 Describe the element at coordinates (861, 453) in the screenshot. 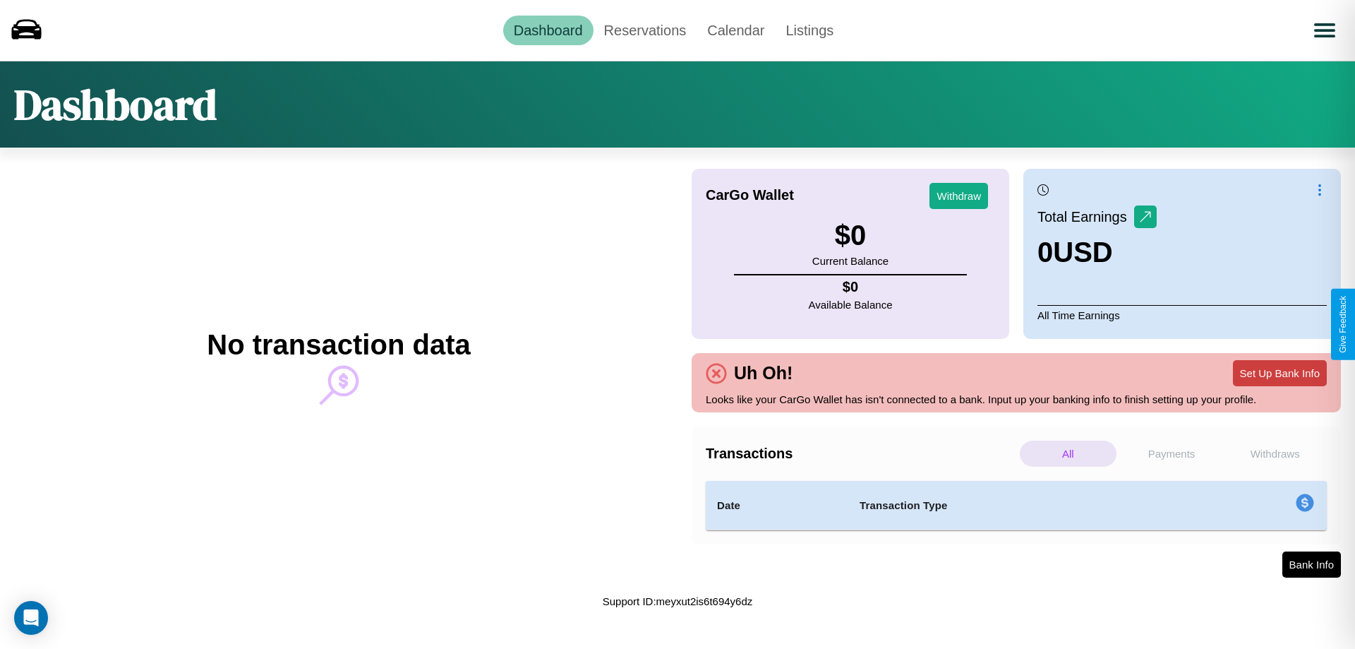

I see `h4: Transactions` at that location.